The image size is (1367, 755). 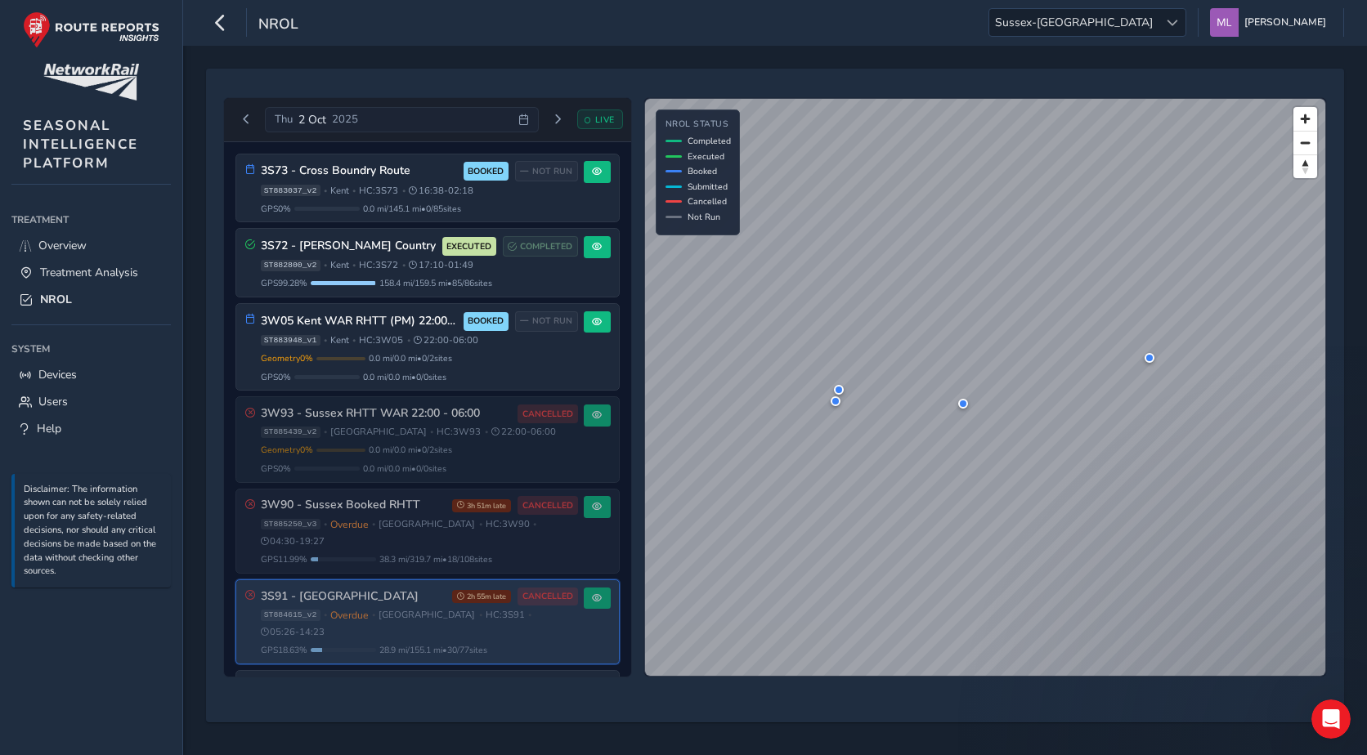 What do you see at coordinates (436, 283) in the screenshot?
I see `span: 158.4 mi / 159.5 mi • 85 / 86 sites` at bounding box center [436, 283].